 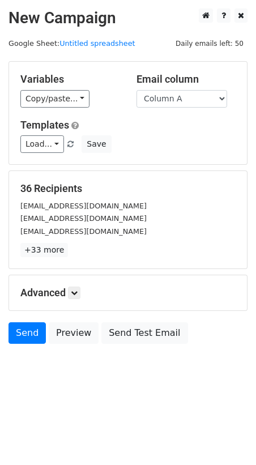 I want to click on h5: Variables, so click(x=70, y=79).